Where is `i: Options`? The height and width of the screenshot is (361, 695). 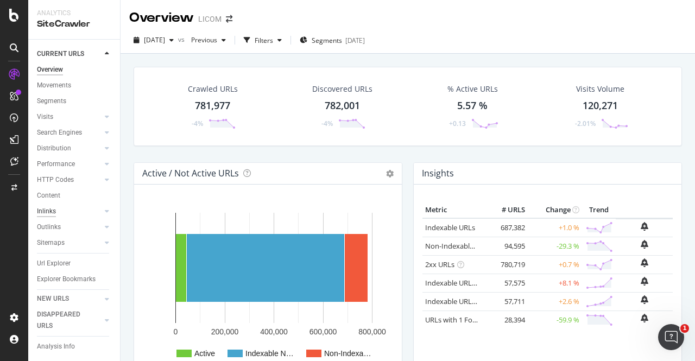 i: Options is located at coordinates (390, 174).